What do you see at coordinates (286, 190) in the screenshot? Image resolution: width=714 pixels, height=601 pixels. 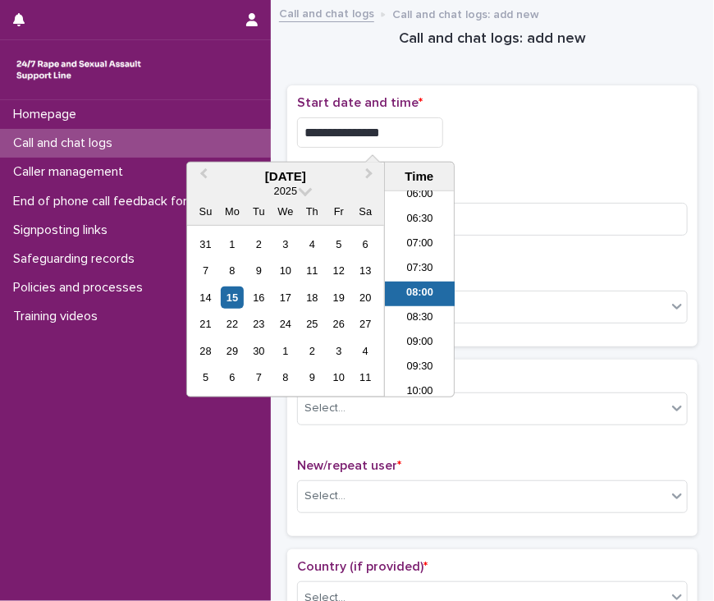 I see `span: 2025` at bounding box center [286, 190].